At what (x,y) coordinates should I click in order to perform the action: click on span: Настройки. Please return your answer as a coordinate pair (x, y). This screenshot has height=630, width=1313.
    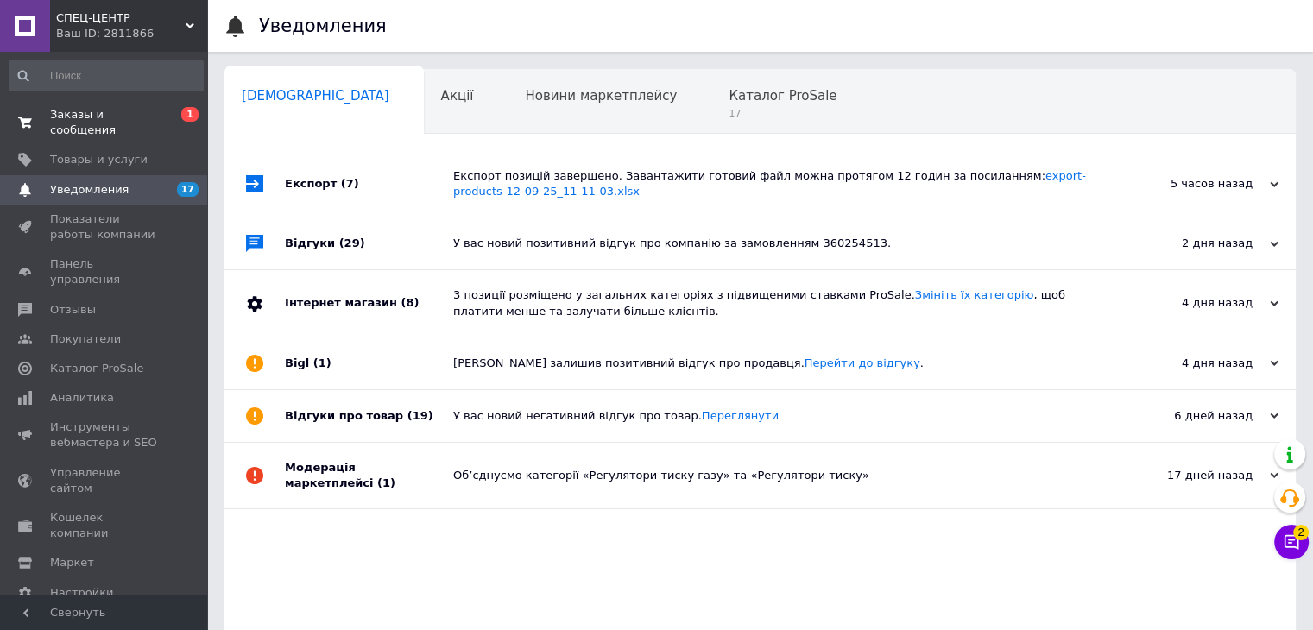
    Looking at the image, I should click on (81, 593).